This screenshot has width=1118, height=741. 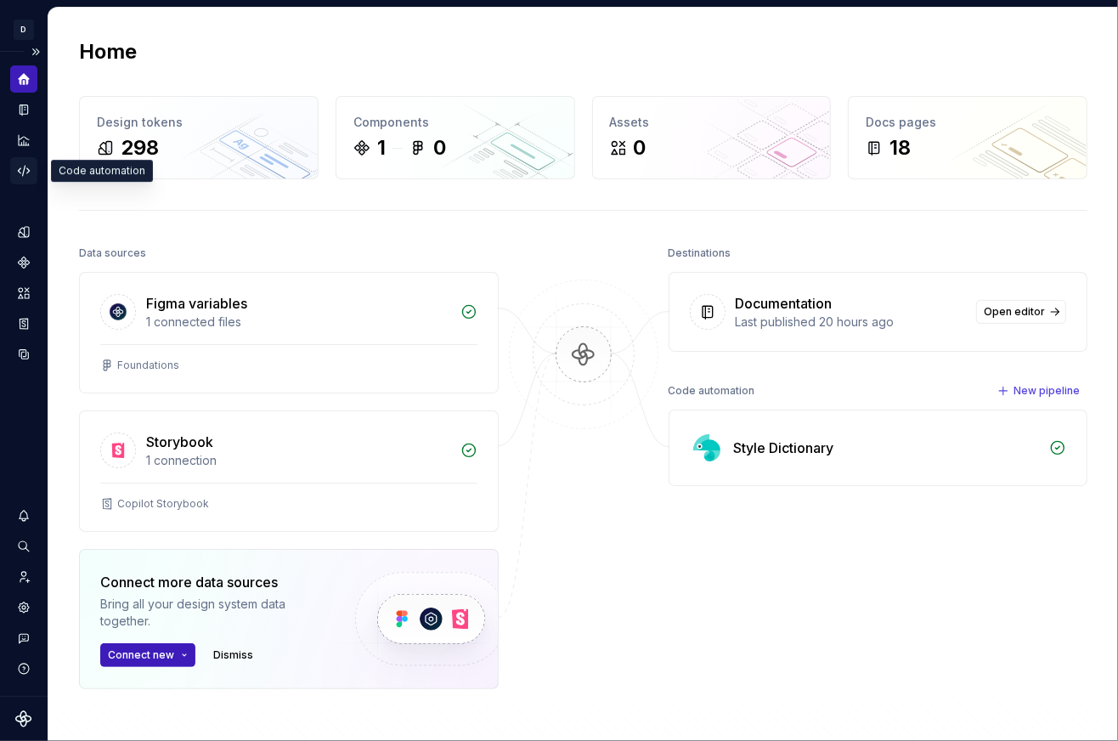 I want to click on a: Home, so click(x=24, y=79).